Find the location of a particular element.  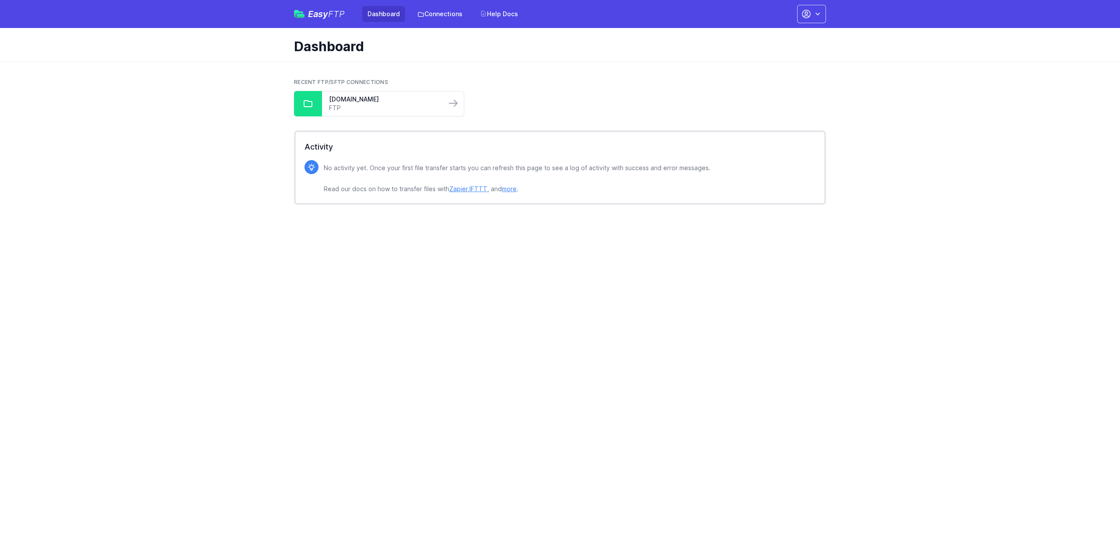

h2: Recent FTP/SFTP Connections is located at coordinates (560, 82).